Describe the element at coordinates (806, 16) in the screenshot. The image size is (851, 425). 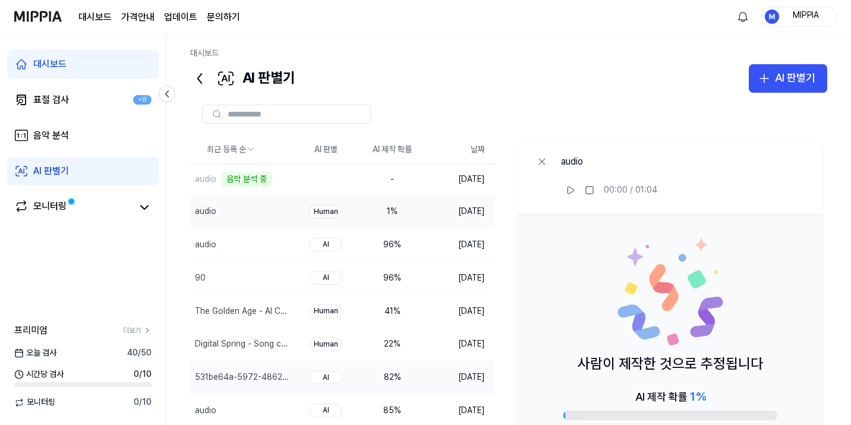
I see `div: MIPPIA` at that location.